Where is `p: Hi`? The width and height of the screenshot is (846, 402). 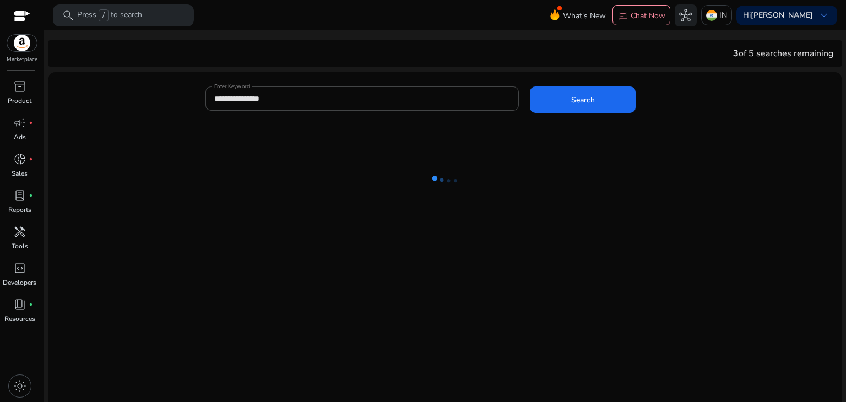
p: Hi is located at coordinates (777, 15).